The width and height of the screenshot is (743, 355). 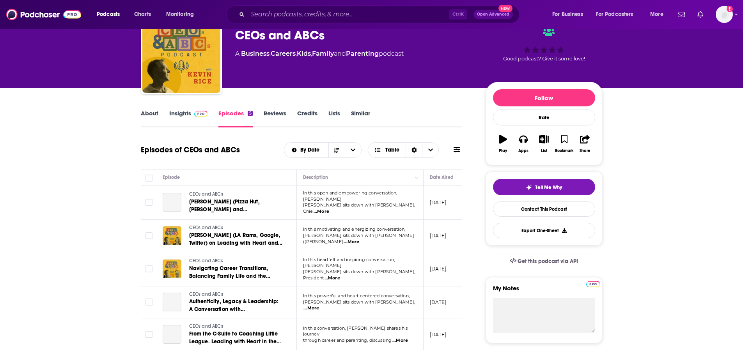 I want to click on svg: Add a profile image, so click(x=730, y=9).